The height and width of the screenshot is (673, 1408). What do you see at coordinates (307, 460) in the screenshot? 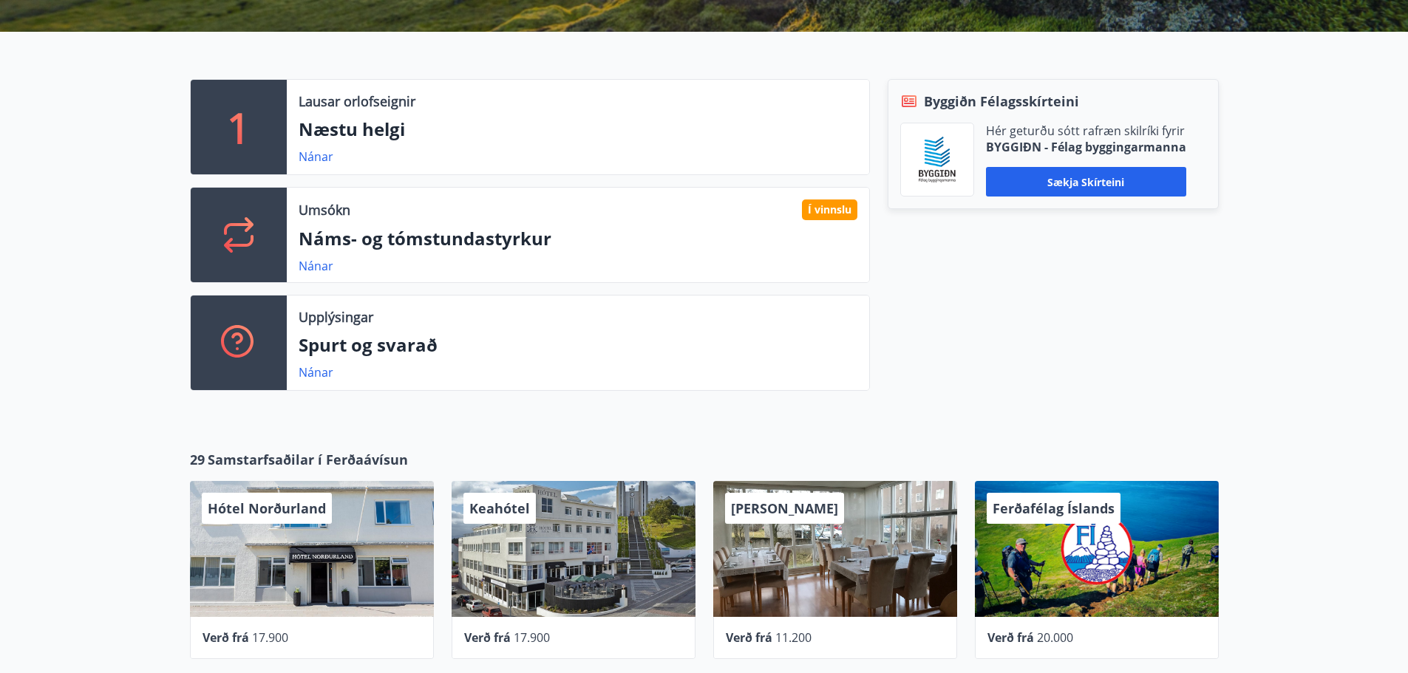
I see `span: Samstarfsaðilar í Ferðaávísun` at bounding box center [307, 460].